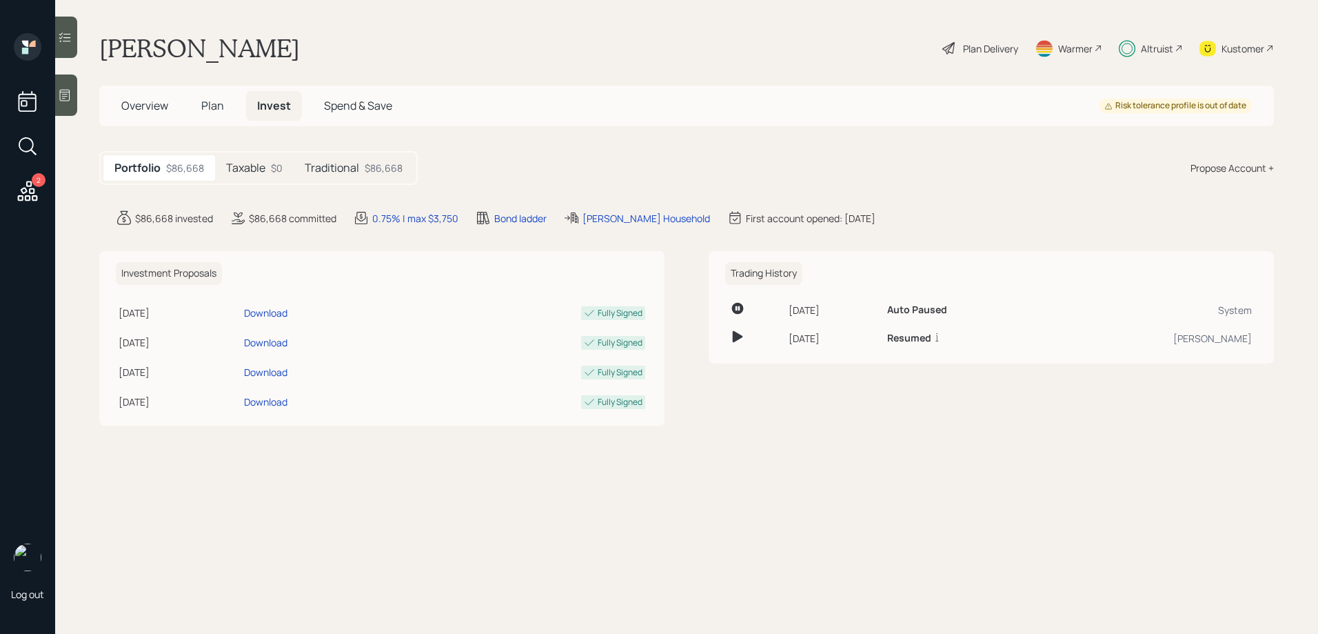 The image size is (1318, 634). I want to click on div: $86,668 invested, so click(174, 218).